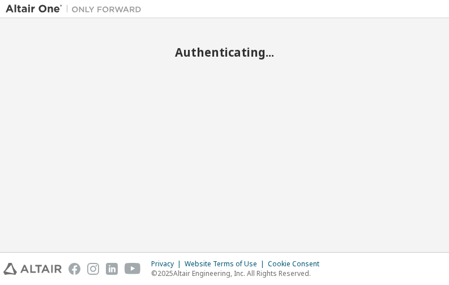  I want to click on img: facebook.svg, so click(74, 268).